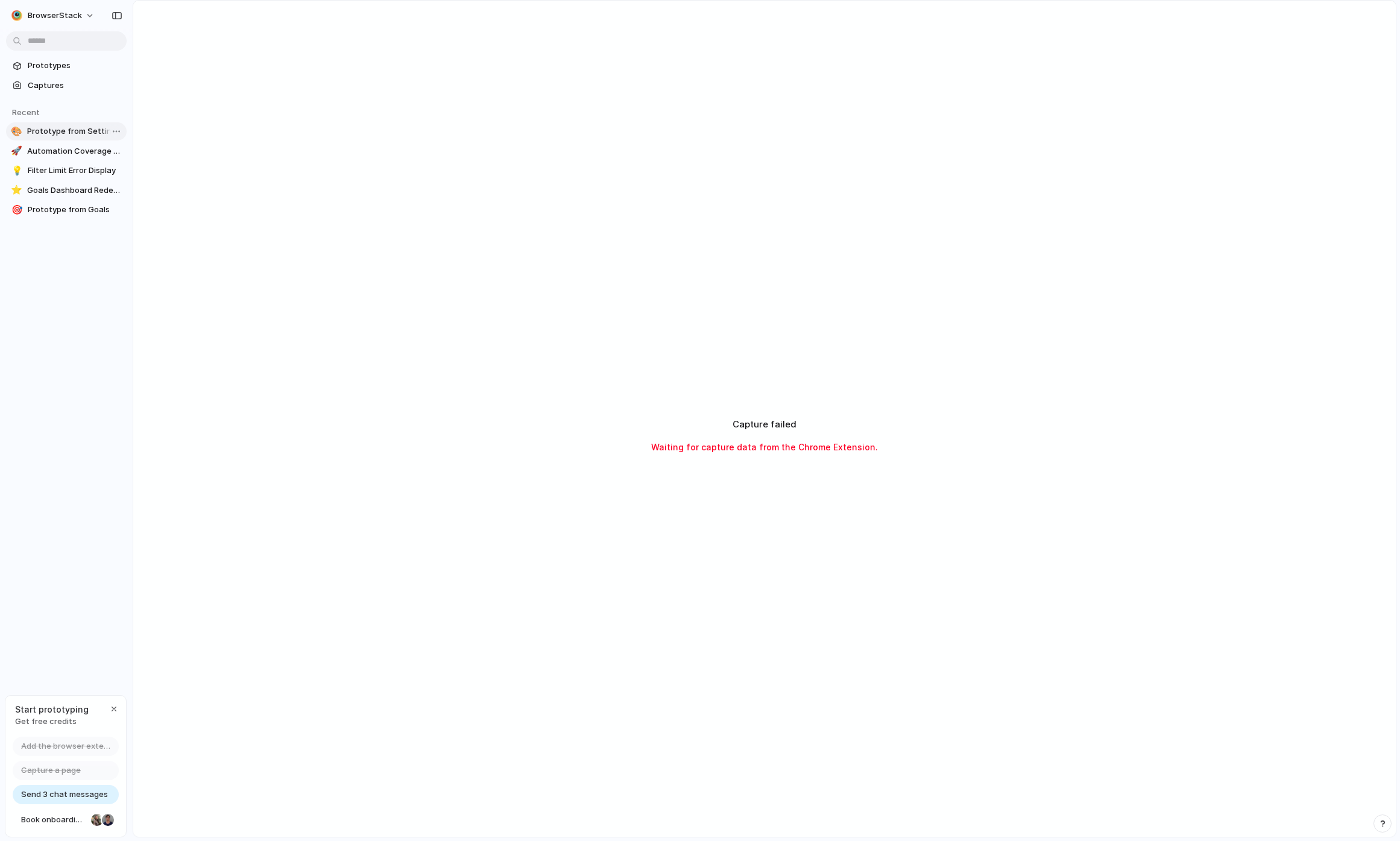 This screenshot has width=1400, height=841. Describe the element at coordinates (74, 132) in the screenshot. I see `span: Prototype from Settings - BrowserStack Test Management` at that location.